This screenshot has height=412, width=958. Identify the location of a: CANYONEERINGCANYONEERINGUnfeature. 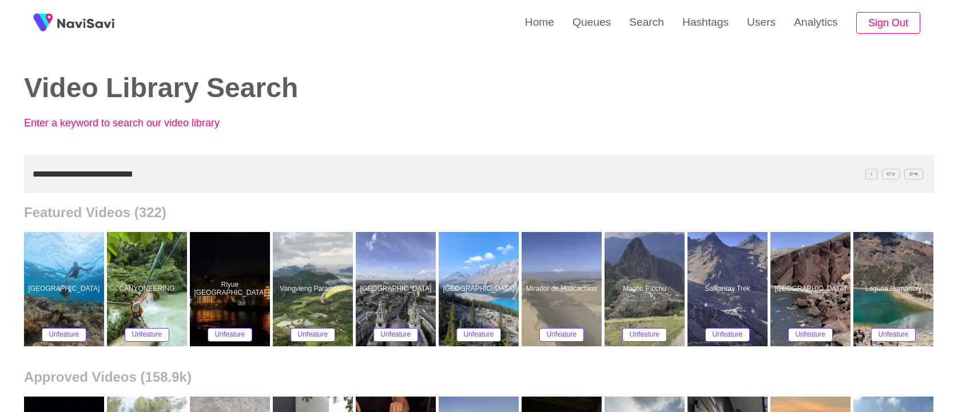
(148, 289).